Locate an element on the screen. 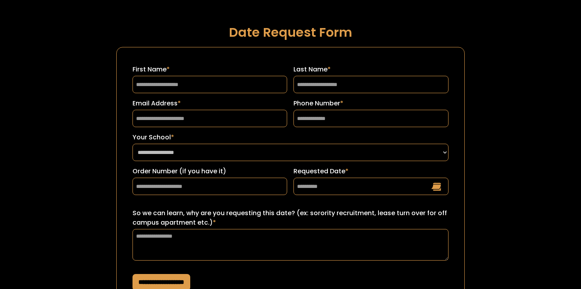  label: Email Address is located at coordinates (210, 104).